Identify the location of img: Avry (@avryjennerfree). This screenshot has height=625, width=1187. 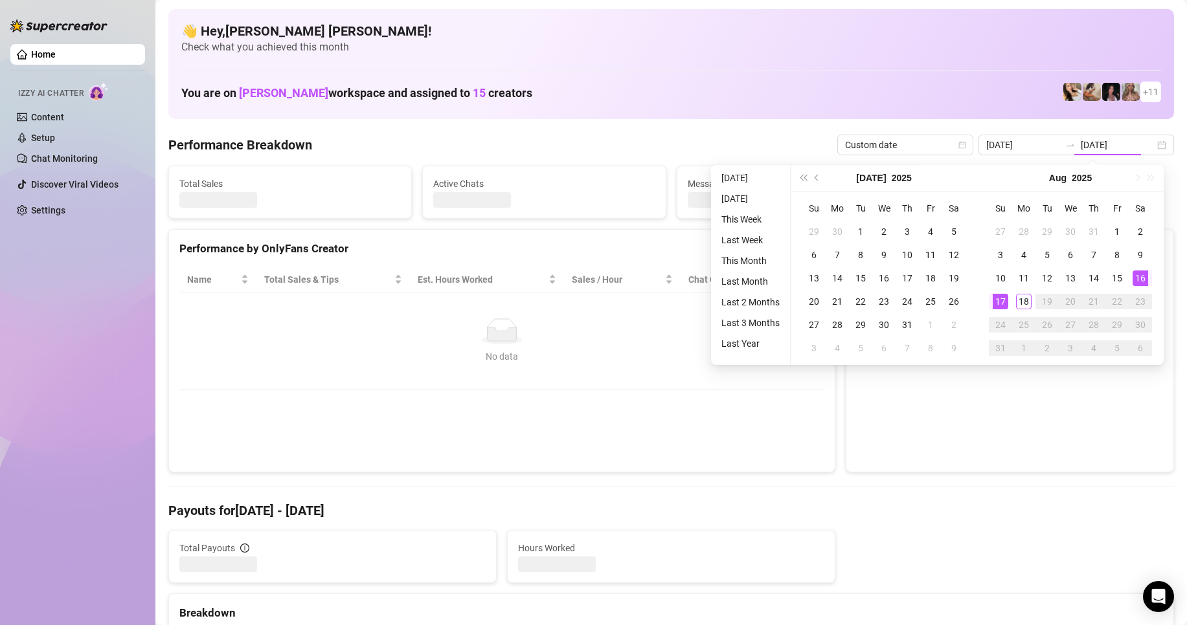
(1072, 92).